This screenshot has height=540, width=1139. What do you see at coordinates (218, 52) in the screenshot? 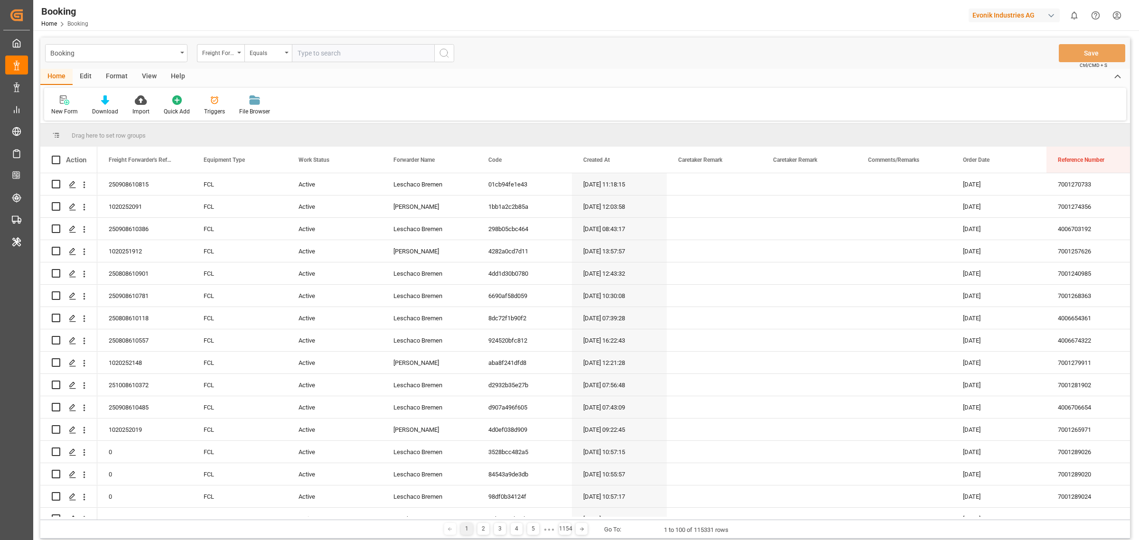
I see `div: Freight Forwarder's Reference No.` at bounding box center [218, 52].